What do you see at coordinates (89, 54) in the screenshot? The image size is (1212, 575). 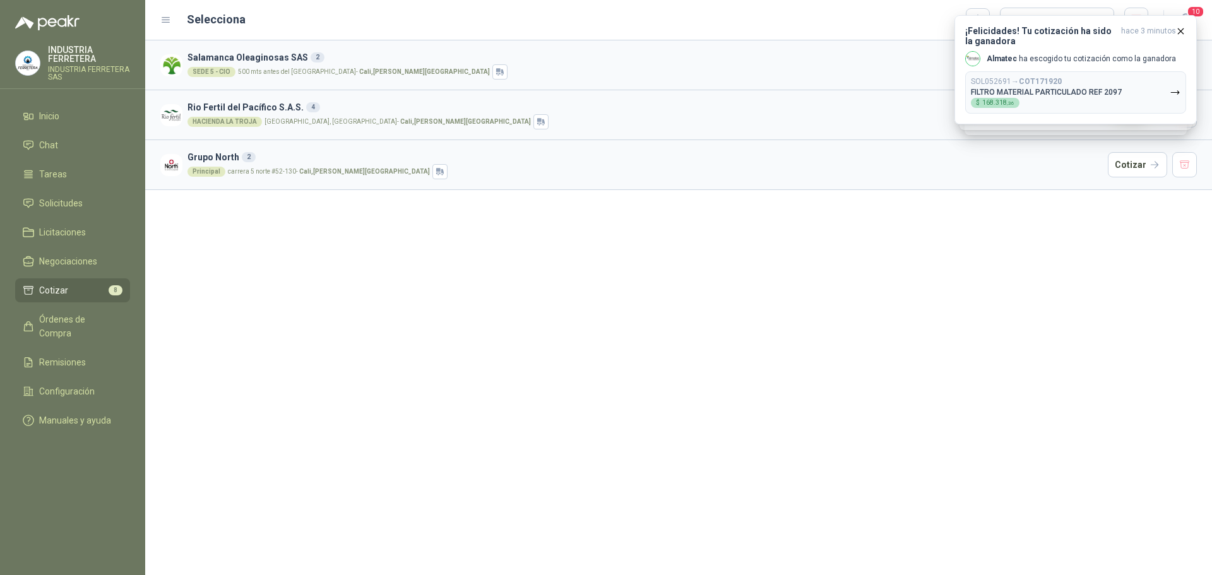 I see `p: INDUSTRIA FERRETERA` at bounding box center [89, 54].